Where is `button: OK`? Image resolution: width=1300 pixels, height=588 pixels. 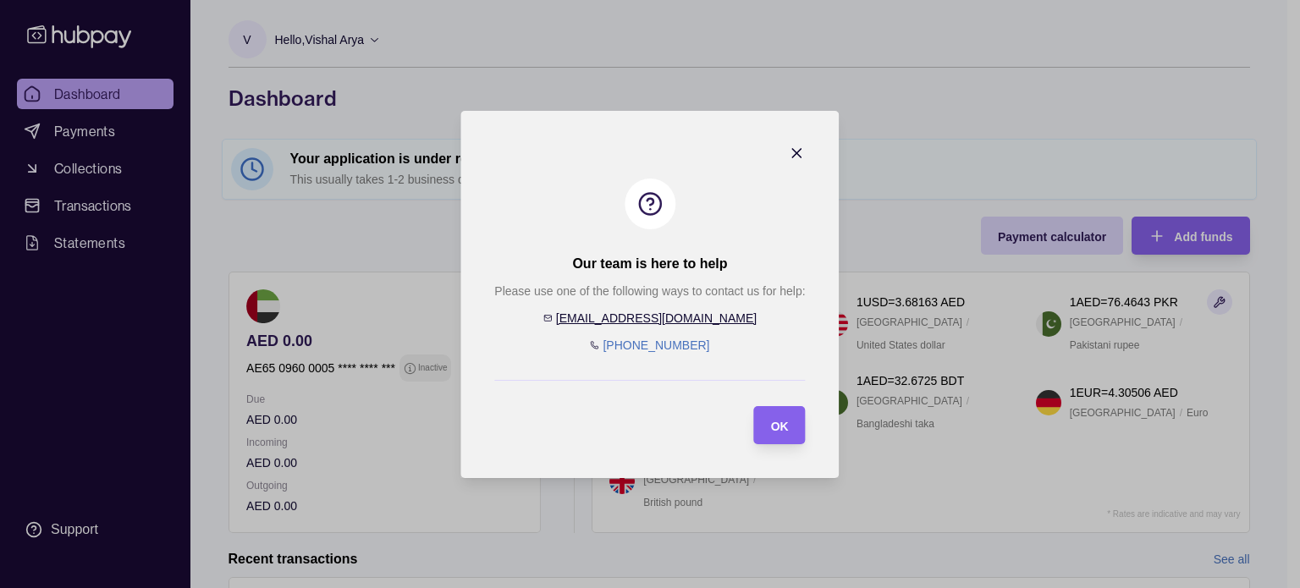 button: OK is located at coordinates (779, 425).